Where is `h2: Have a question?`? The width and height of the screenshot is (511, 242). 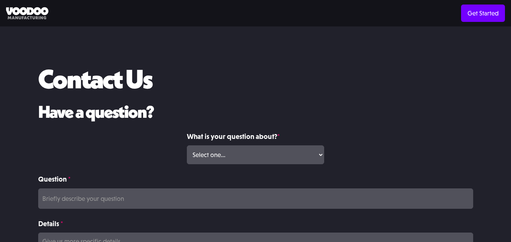 h2: Have a question? is located at coordinates (256, 112).